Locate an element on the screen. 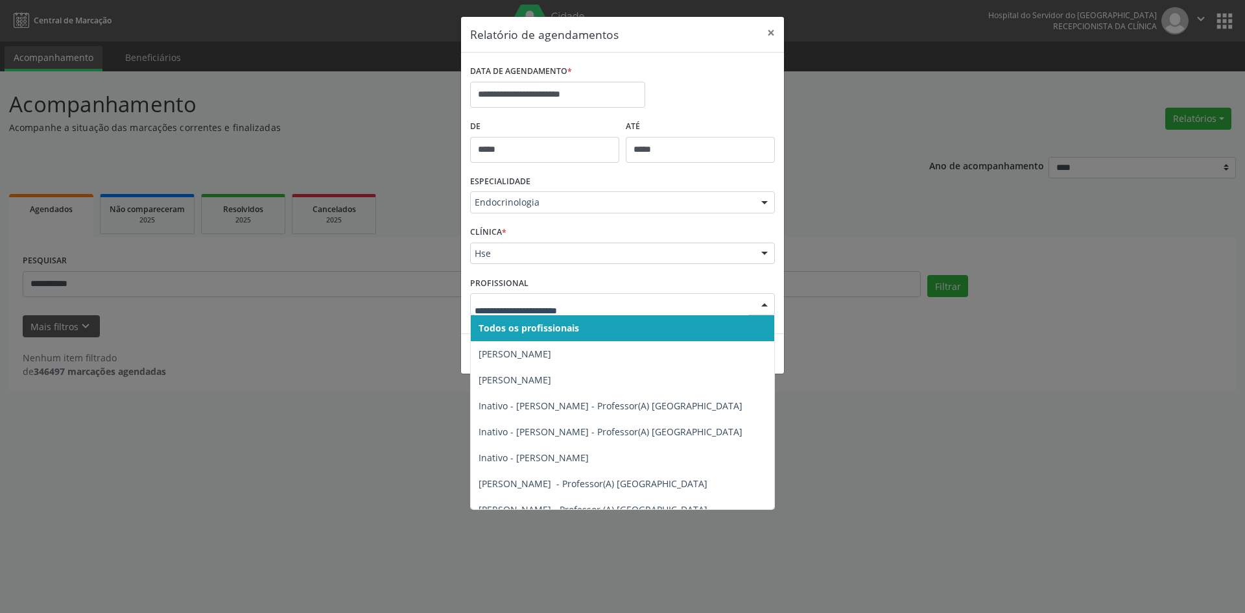 Image resolution: width=1245 pixels, height=613 pixels. span: Endocrinologia is located at coordinates (612, 202).